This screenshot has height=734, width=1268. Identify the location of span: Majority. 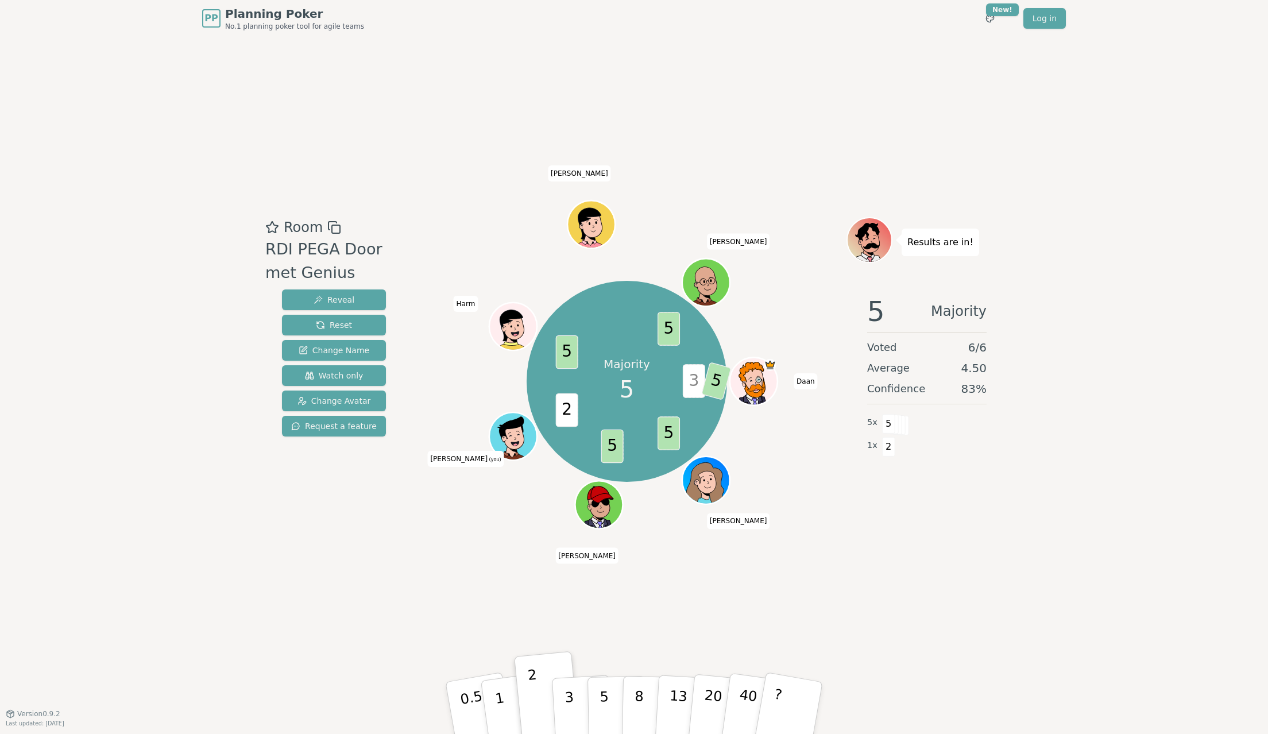
(959, 311).